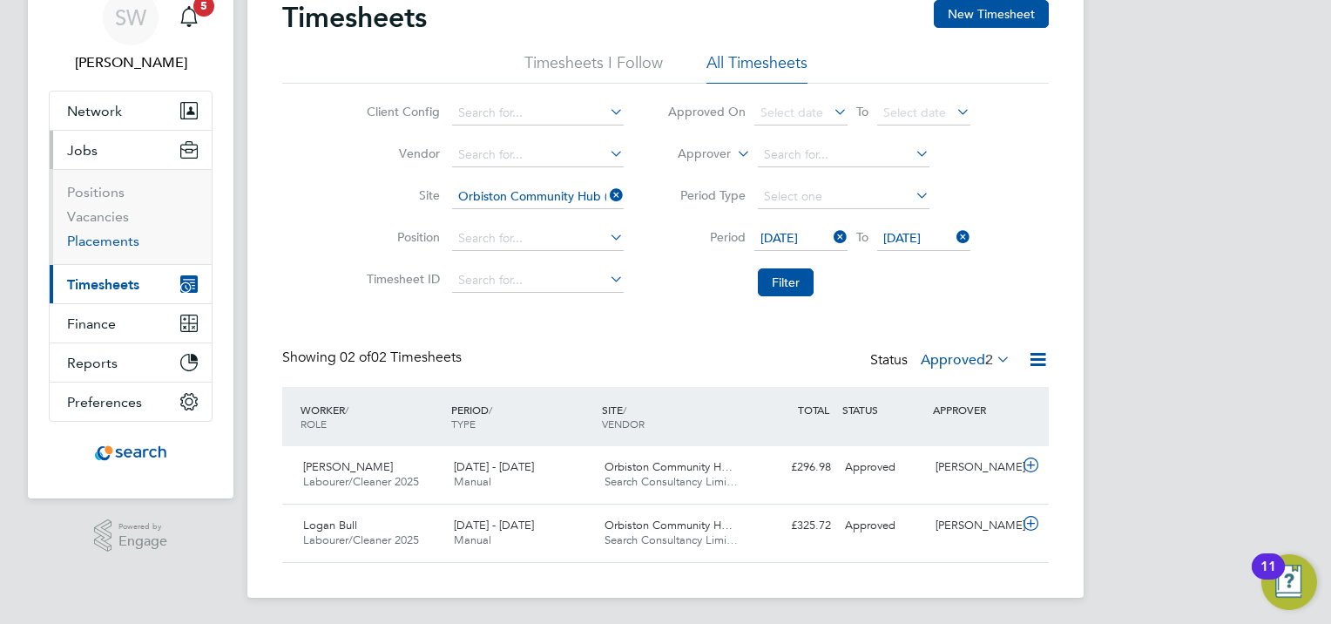  I want to click on a: Vacancies, so click(98, 216).